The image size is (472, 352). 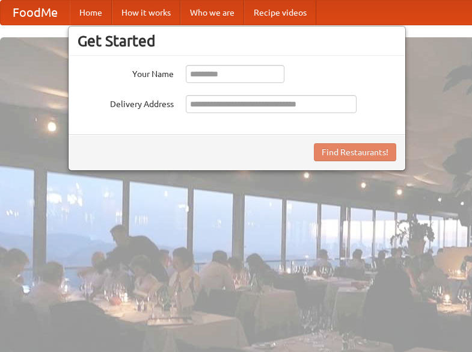 I want to click on a: Recipe videos, so click(x=280, y=13).